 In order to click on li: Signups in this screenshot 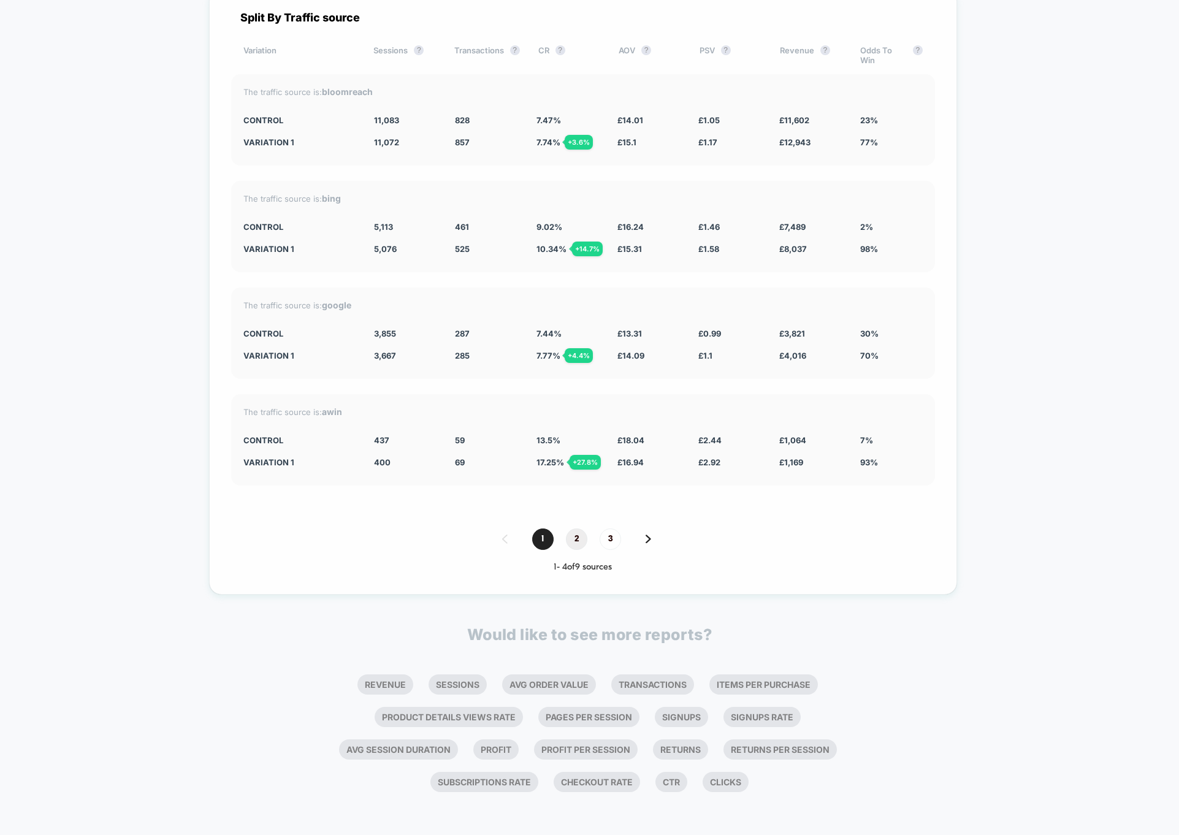, I will do `click(681, 717)`.